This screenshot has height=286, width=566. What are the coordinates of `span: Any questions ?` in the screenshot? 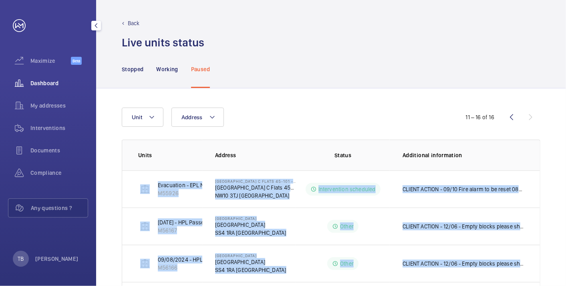 It's located at (59, 208).